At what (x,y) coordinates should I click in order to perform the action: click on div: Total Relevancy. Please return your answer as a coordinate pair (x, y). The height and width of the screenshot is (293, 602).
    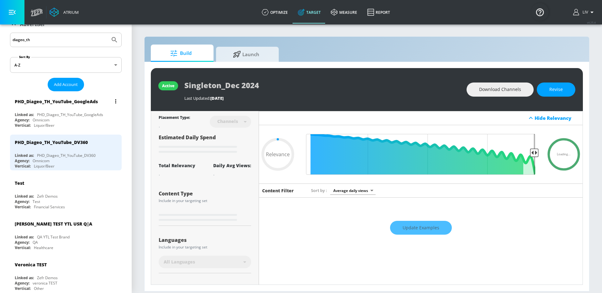
    Looking at the image, I should click on (177, 165).